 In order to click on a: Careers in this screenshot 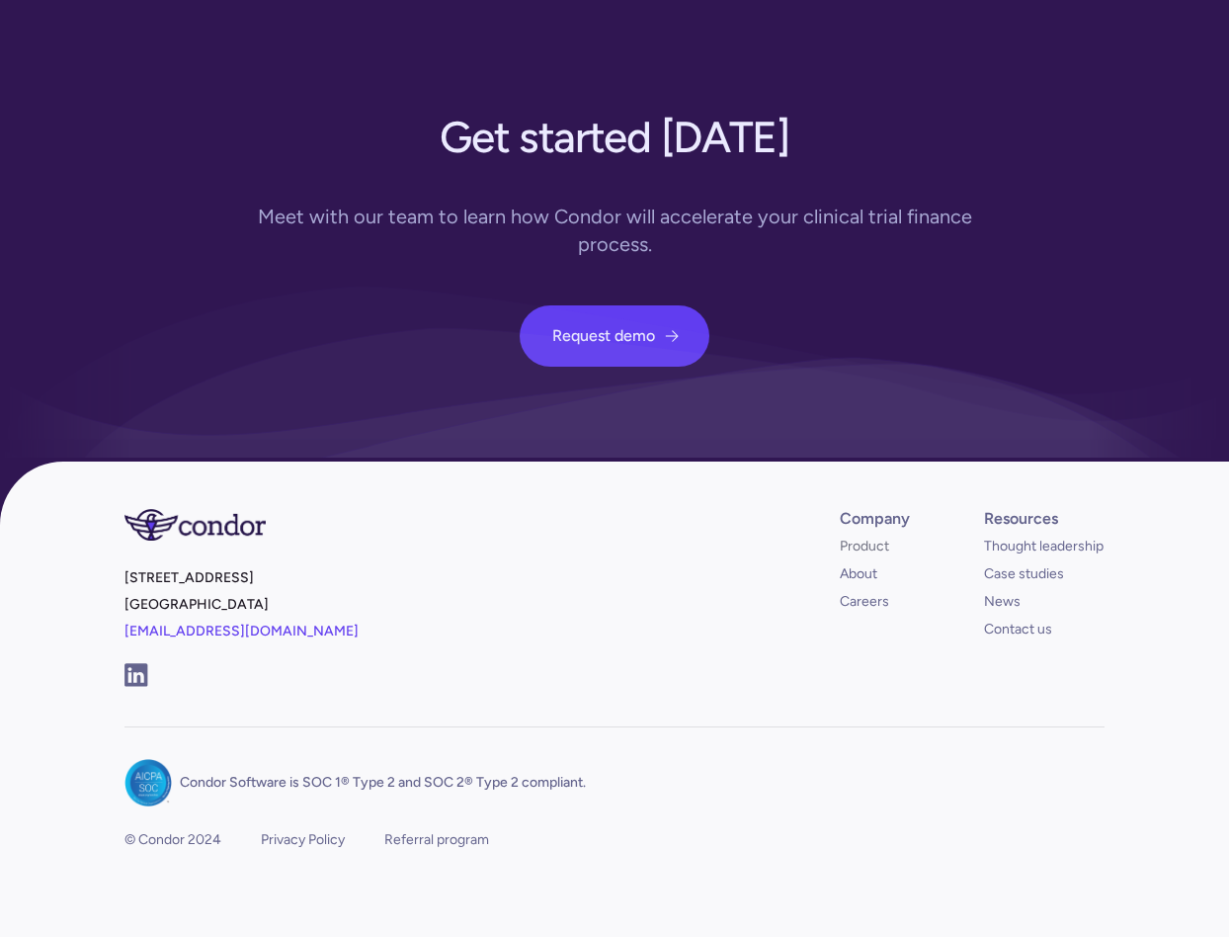, I will do `click(865, 602)`.